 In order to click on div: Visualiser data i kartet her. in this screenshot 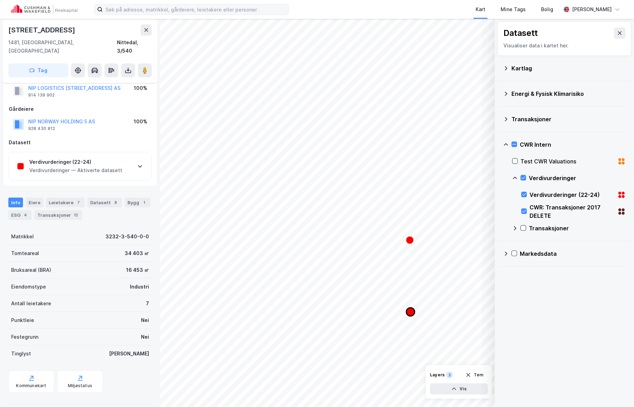, I will do `click(565, 46)`.